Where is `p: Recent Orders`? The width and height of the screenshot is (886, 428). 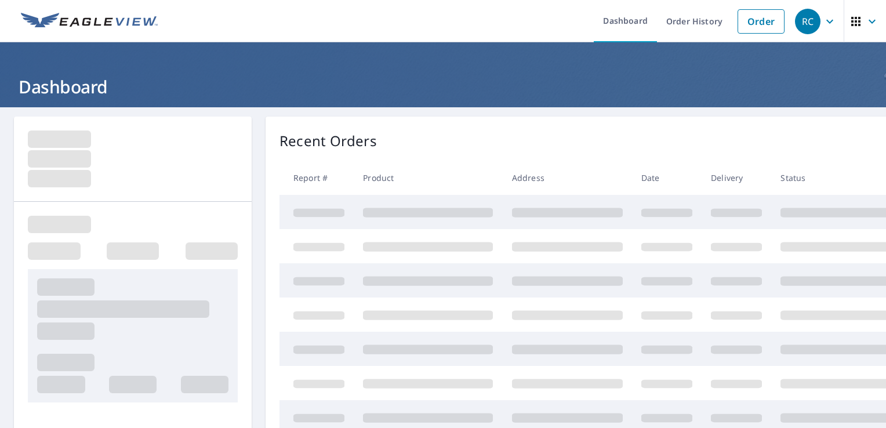 p: Recent Orders is located at coordinates (328, 141).